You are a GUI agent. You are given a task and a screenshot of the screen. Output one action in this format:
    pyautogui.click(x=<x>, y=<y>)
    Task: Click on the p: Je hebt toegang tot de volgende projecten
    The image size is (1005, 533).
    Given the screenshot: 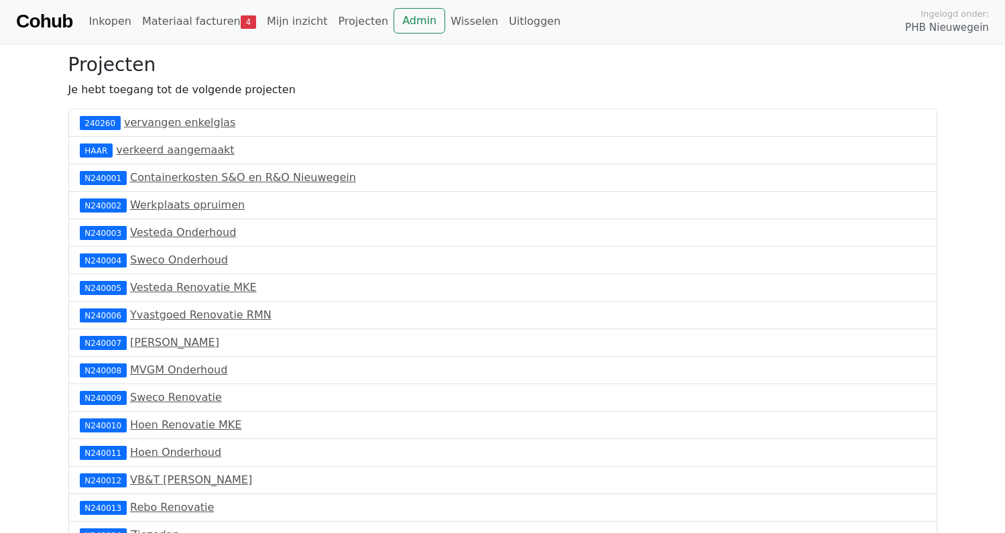 What is the action you would take?
    pyautogui.click(x=503, y=90)
    